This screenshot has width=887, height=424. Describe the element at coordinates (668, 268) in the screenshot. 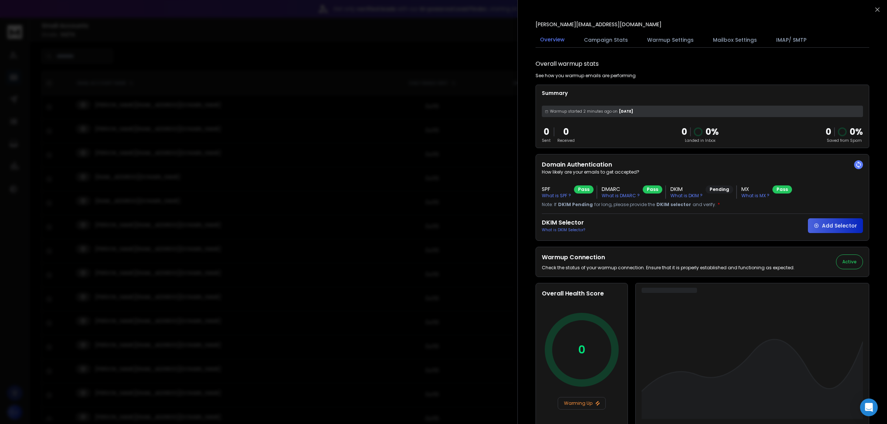

I see `p: Check the status of your warmup connection. Ensure that it is properly established and functionin...` at that location.